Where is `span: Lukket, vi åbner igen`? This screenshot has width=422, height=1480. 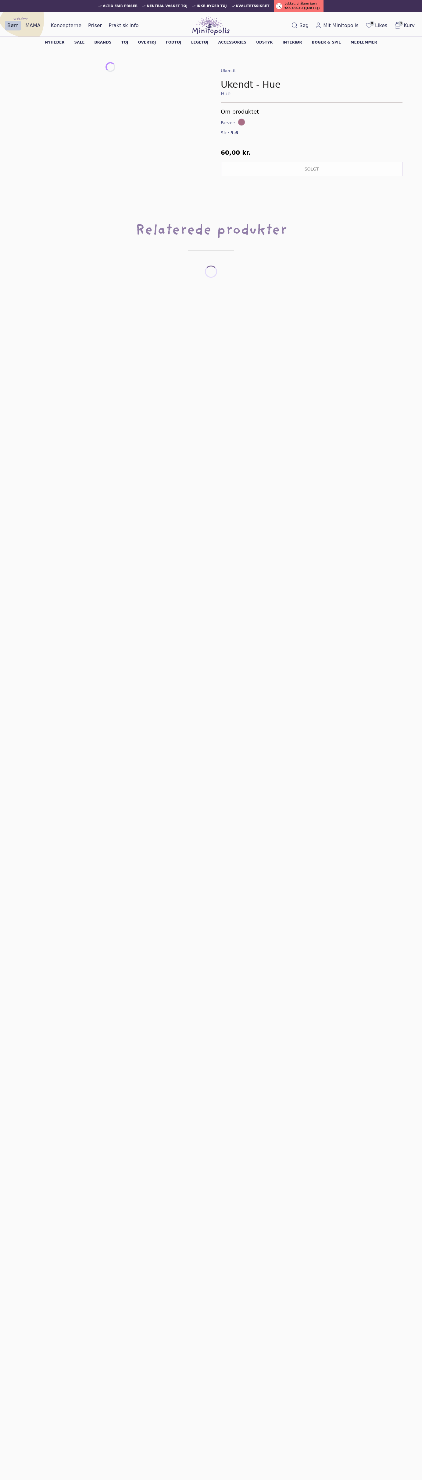 span: Lukket, vi åbner igen is located at coordinates (300, 3).